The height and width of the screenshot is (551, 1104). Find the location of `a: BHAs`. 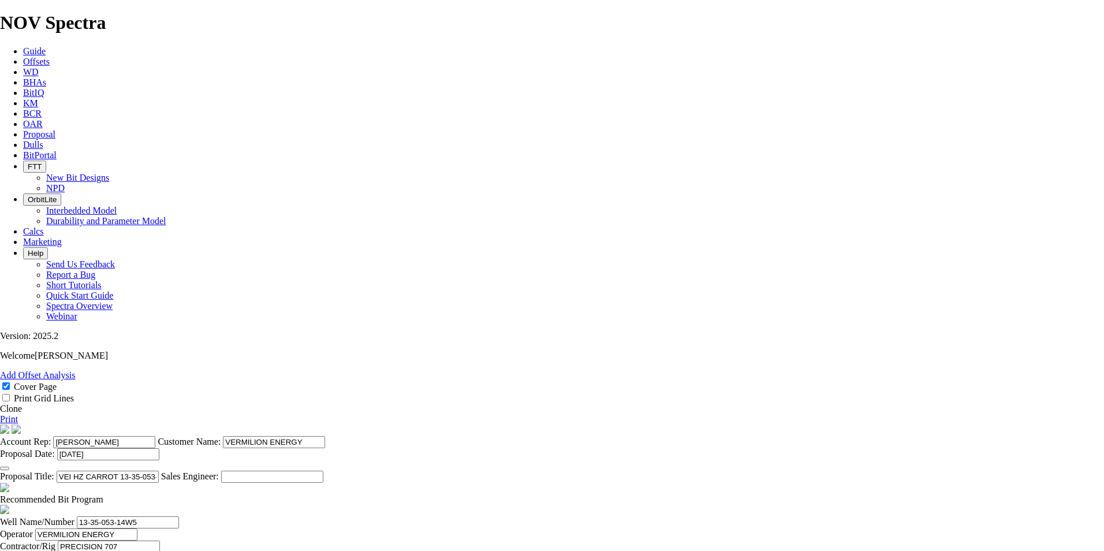

a: BHAs is located at coordinates (35, 82).